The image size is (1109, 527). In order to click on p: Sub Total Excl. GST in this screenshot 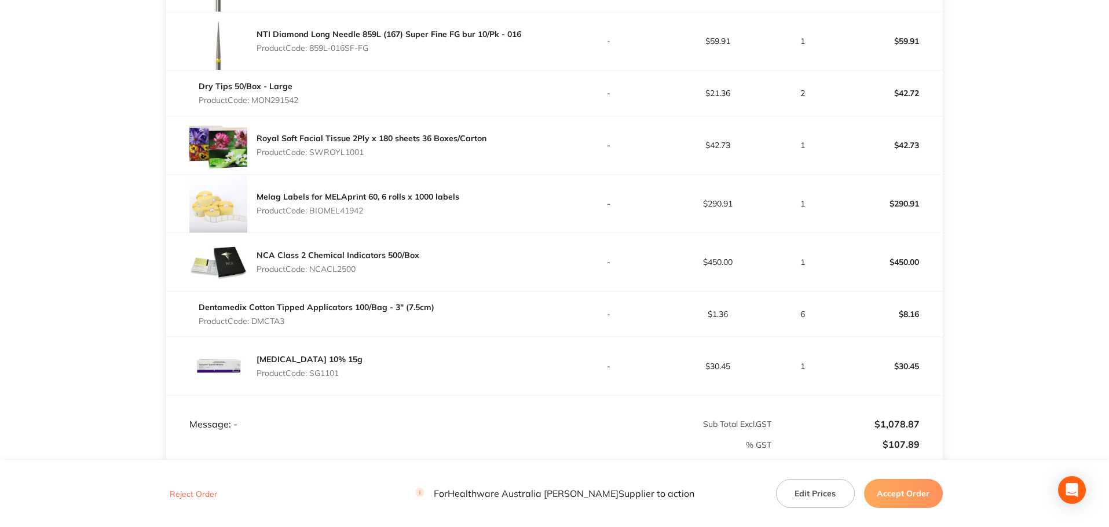, I will do `click(663, 424)`.